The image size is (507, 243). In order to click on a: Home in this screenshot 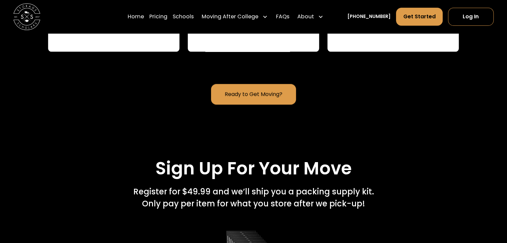, I will do `click(136, 17)`.